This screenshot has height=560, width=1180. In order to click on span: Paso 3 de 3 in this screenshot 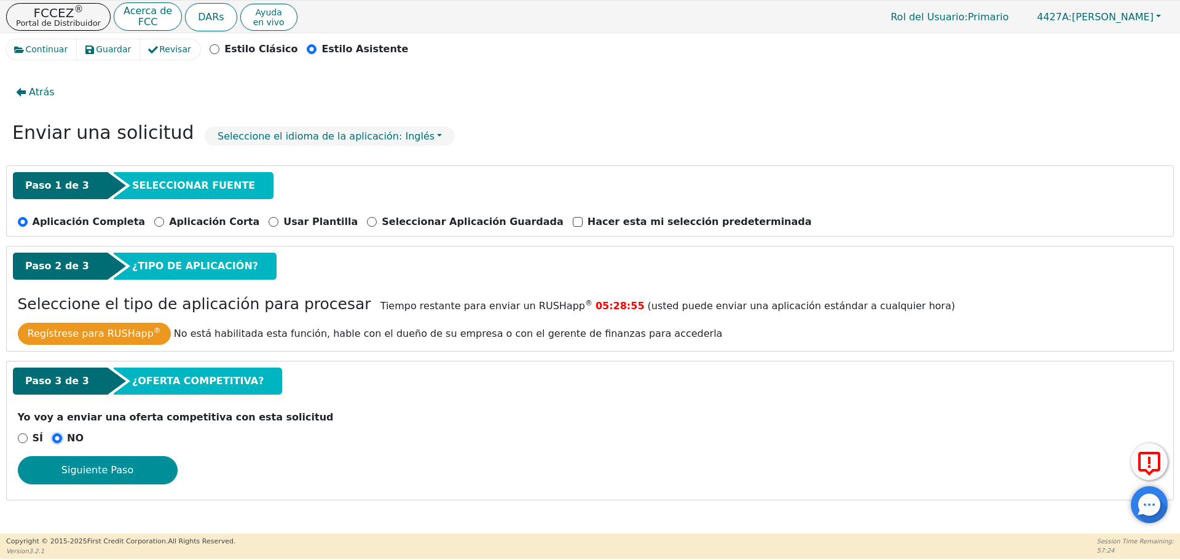, I will do `click(57, 381)`.